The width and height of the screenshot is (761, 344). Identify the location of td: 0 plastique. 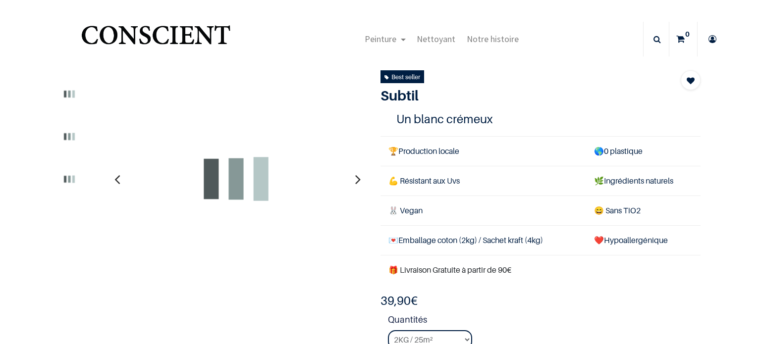
(643, 151).